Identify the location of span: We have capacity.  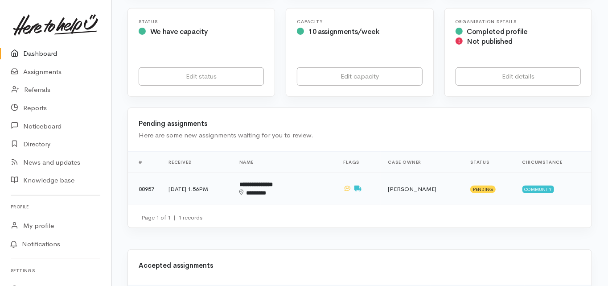
(179, 31).